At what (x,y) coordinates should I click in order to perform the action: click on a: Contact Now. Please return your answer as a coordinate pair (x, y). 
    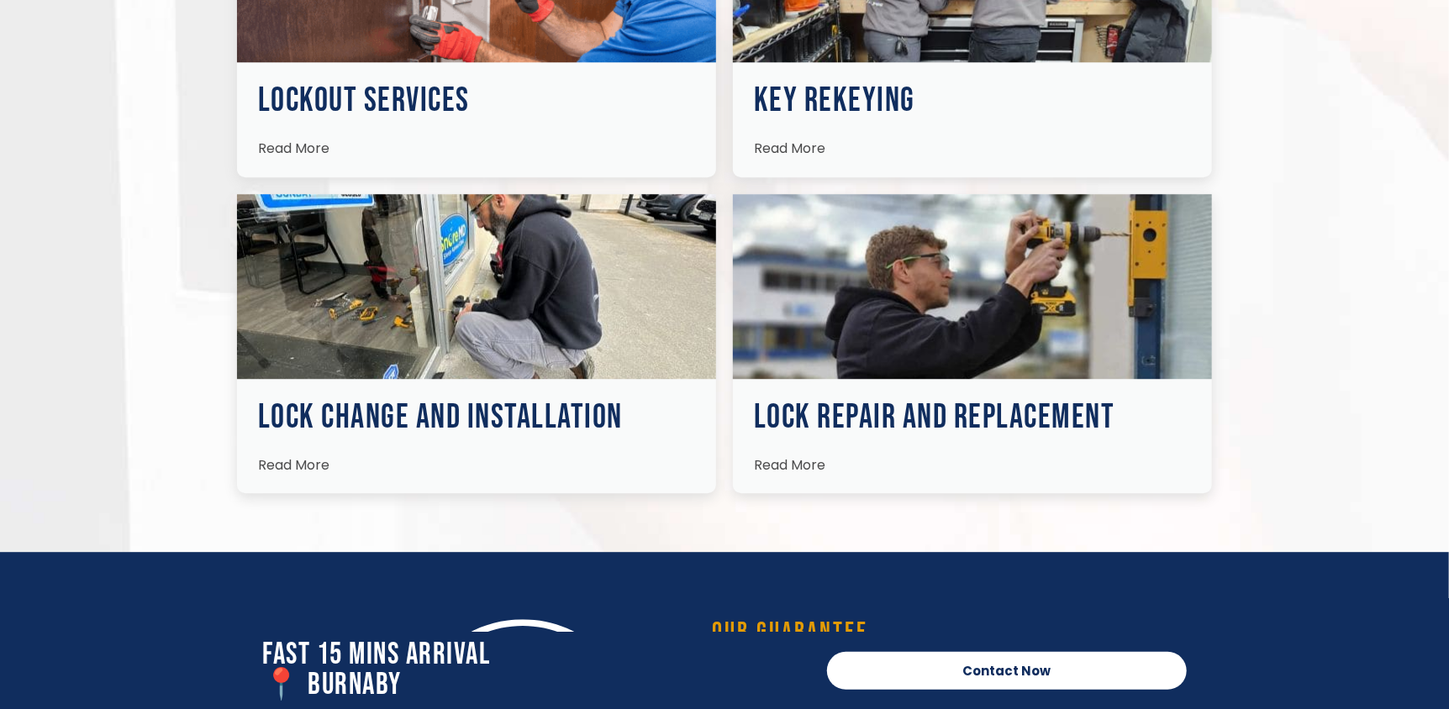
    Looking at the image, I should click on (1007, 671).